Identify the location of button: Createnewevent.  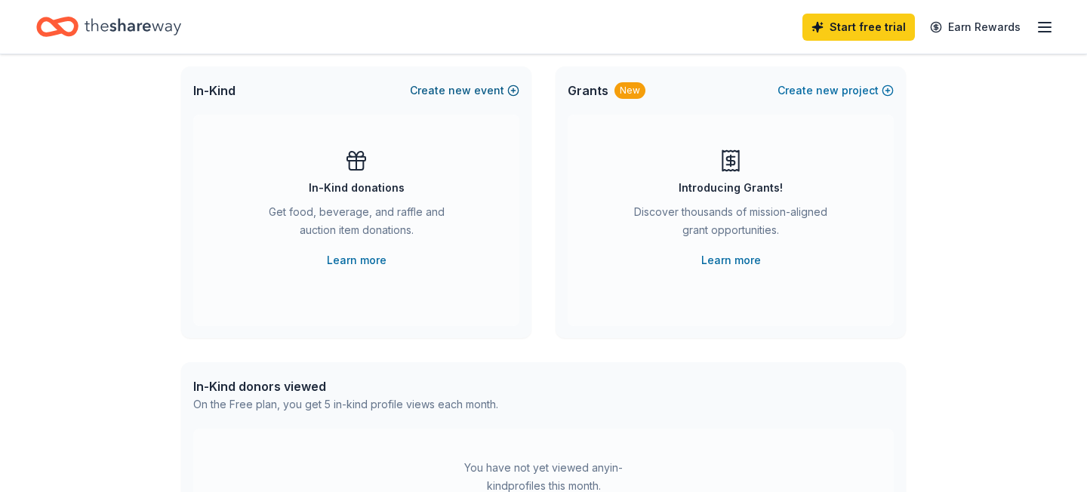
(464, 91).